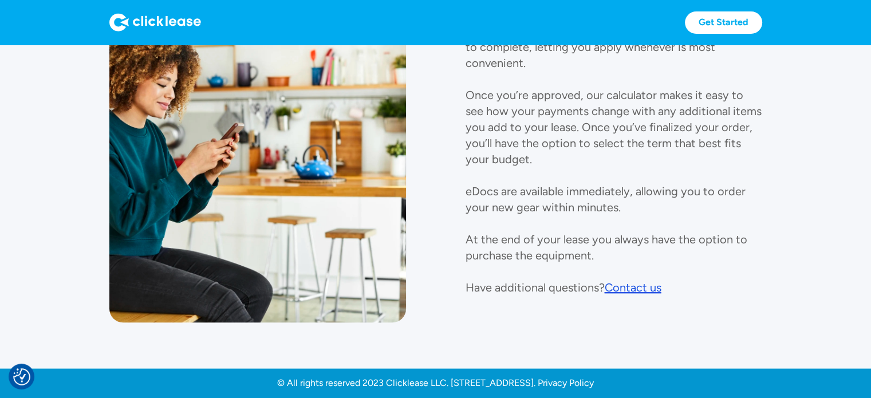 This screenshot has width=871, height=398. I want to click on a: Contact us, so click(633, 288).